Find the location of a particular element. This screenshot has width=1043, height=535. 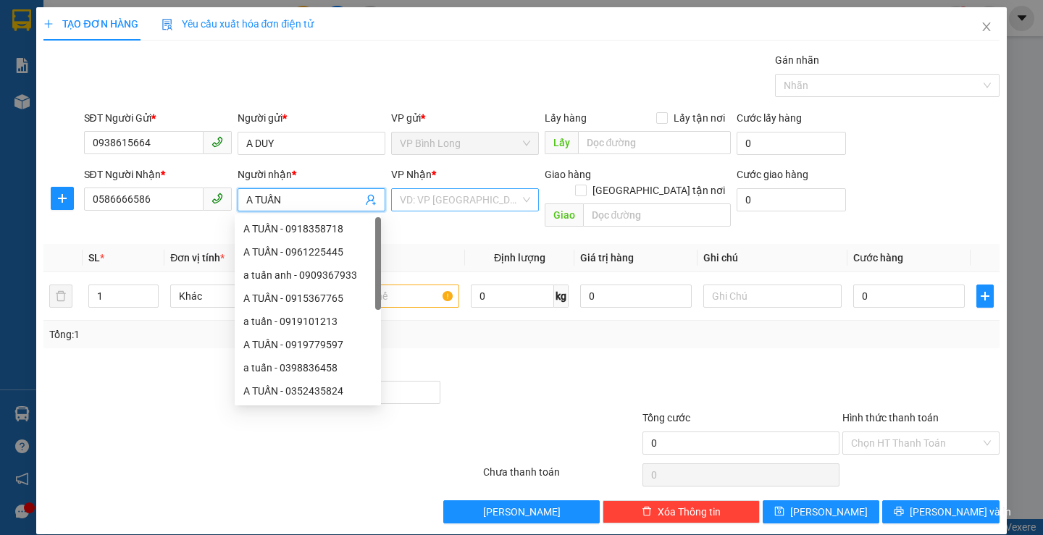

div: A TUẤN - 0918358718 is located at coordinates (308, 229).